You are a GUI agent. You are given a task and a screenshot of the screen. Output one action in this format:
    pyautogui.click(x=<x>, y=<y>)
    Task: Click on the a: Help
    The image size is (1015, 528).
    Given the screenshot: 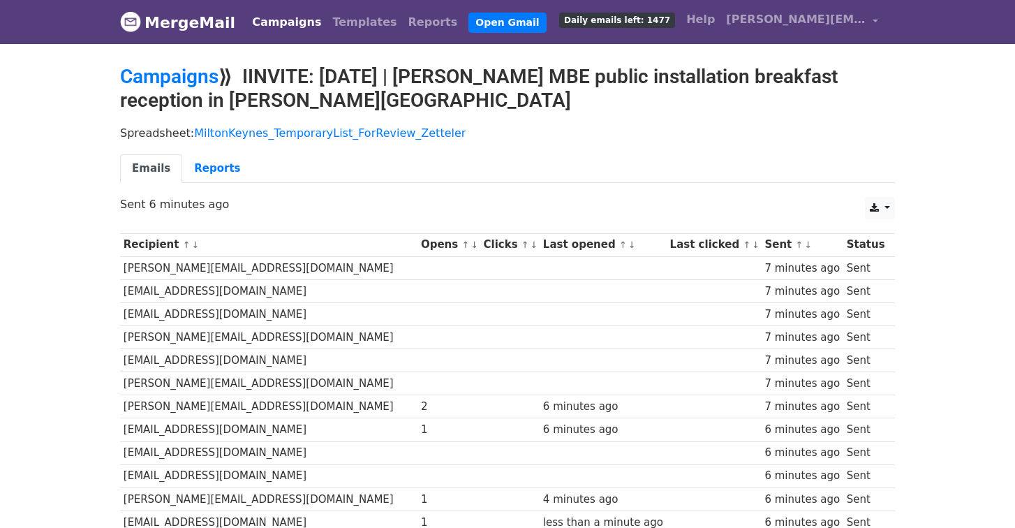 What is the action you would take?
    pyautogui.click(x=700, y=20)
    